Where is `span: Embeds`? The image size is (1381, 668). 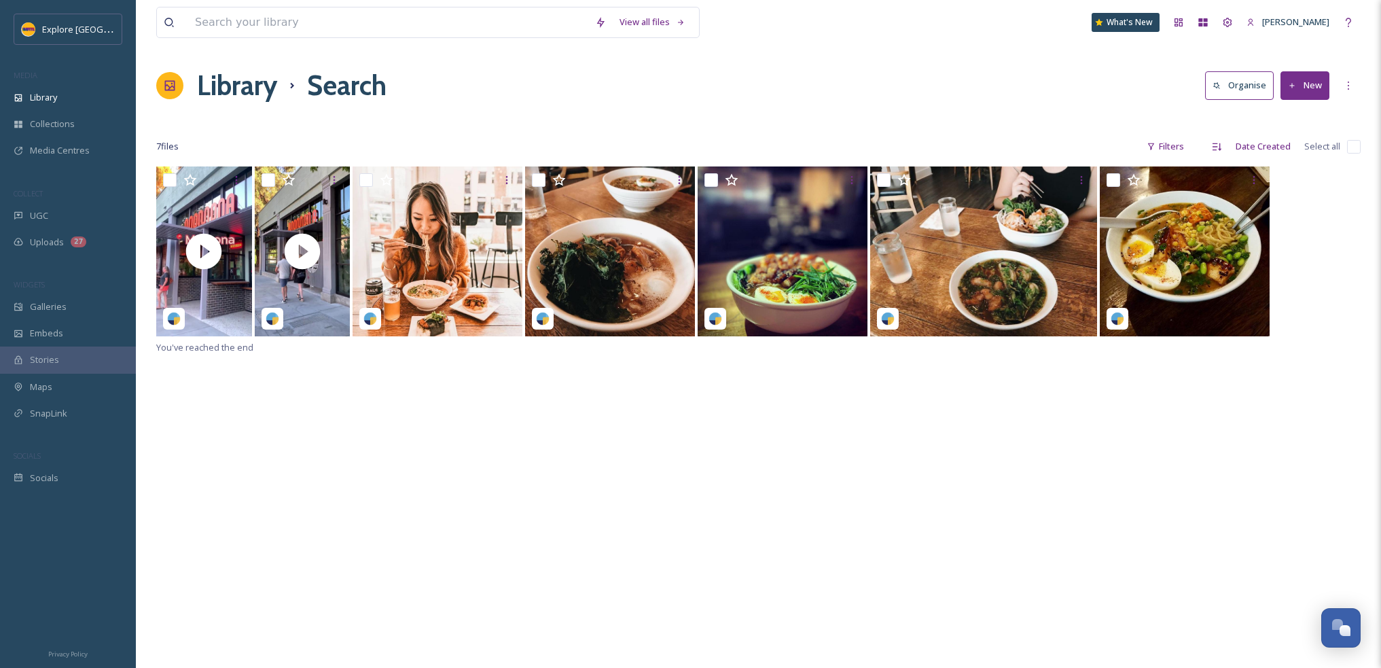 span: Embeds is located at coordinates (46, 333).